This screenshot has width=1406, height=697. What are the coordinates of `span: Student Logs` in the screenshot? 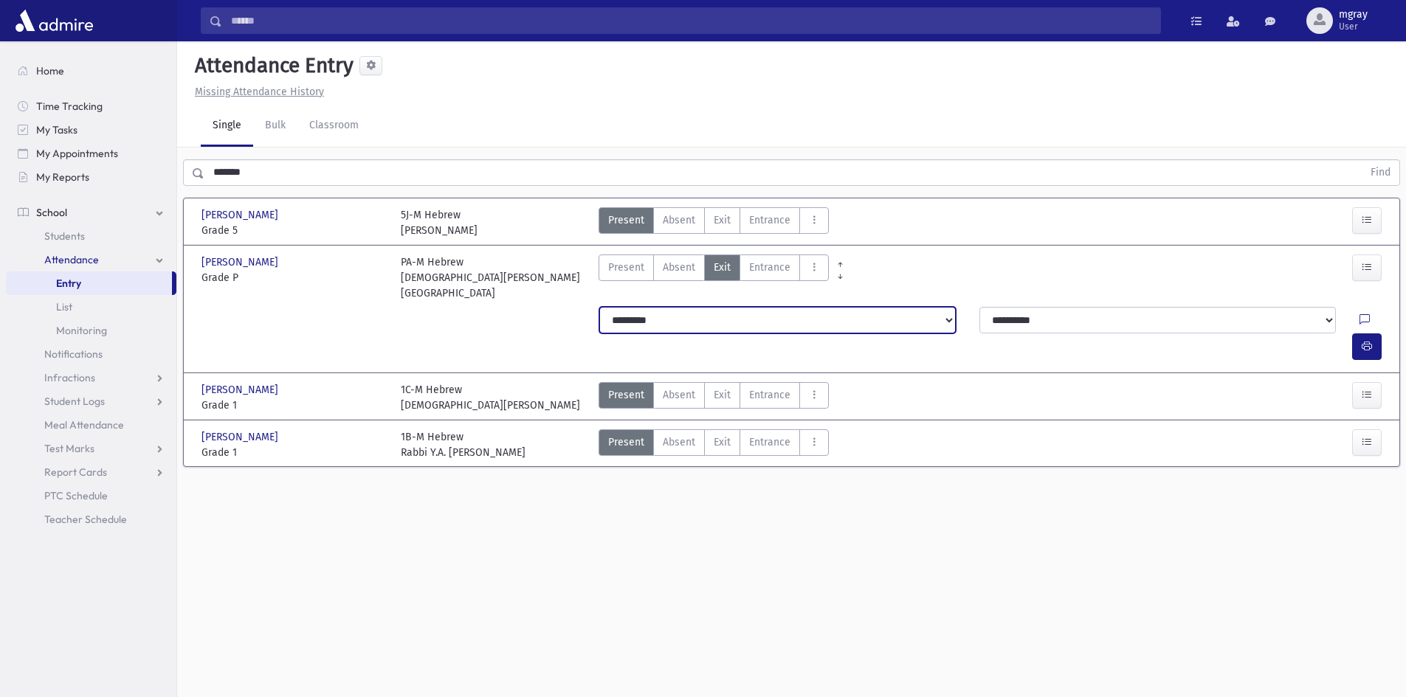 It's located at (75, 401).